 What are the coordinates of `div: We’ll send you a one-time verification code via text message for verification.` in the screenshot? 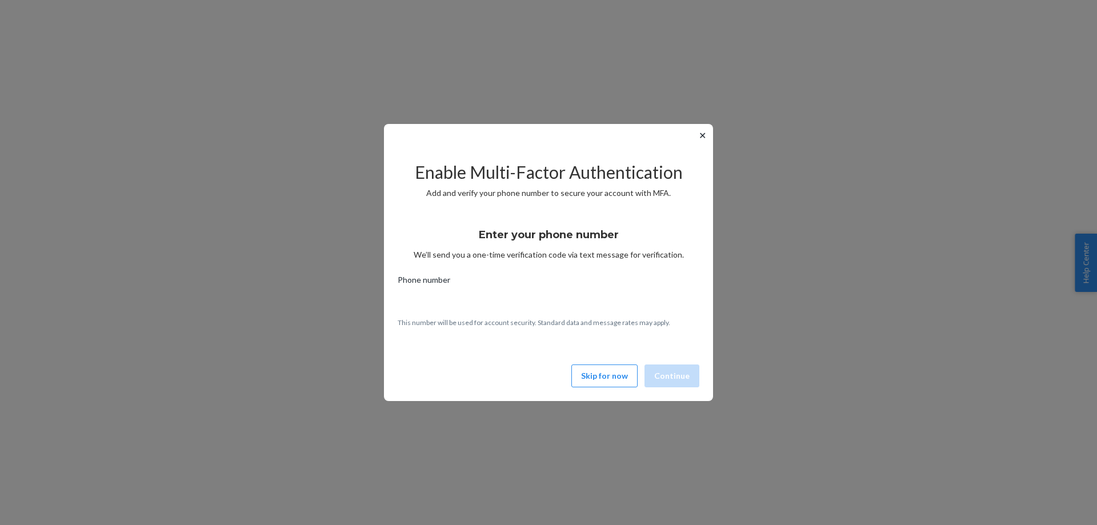 It's located at (549, 239).